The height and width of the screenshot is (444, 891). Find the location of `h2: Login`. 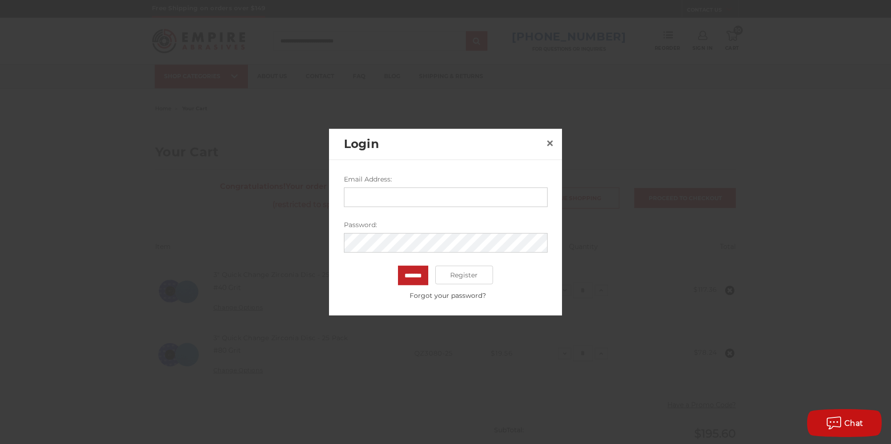

h2: Login is located at coordinates (443, 144).